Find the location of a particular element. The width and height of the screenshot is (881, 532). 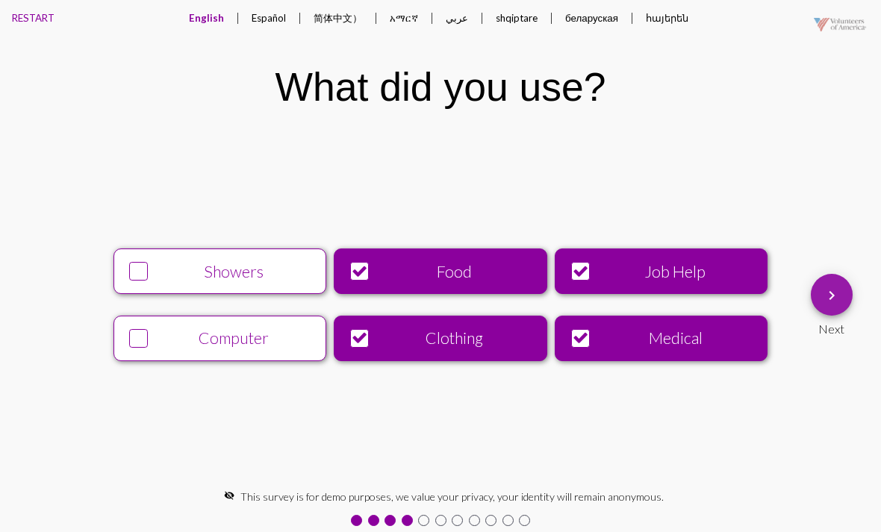

div: What did you use? is located at coordinates (440, 87).